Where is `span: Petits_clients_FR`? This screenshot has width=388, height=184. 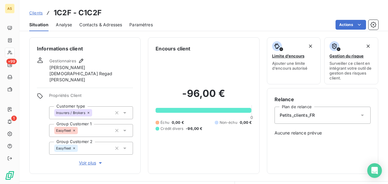 span: Petits_clients_FR is located at coordinates (297, 115).